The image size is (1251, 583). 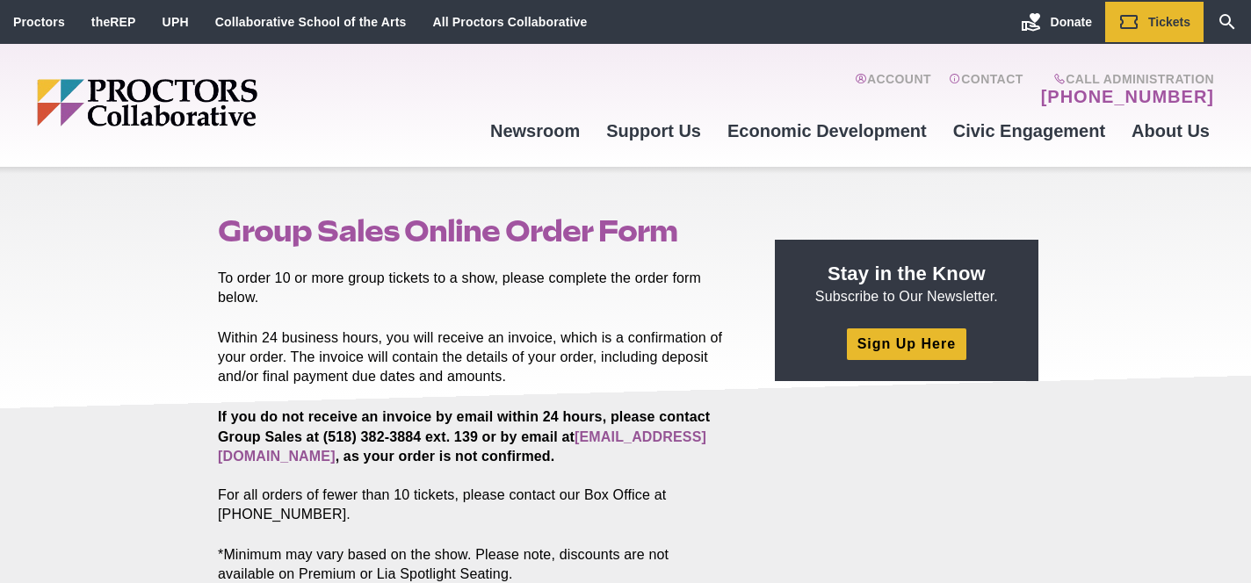 I want to click on p: Within 24 business hours, you will receive an invoice, which is a confirmation of your order. The..., so click(x=476, y=357).